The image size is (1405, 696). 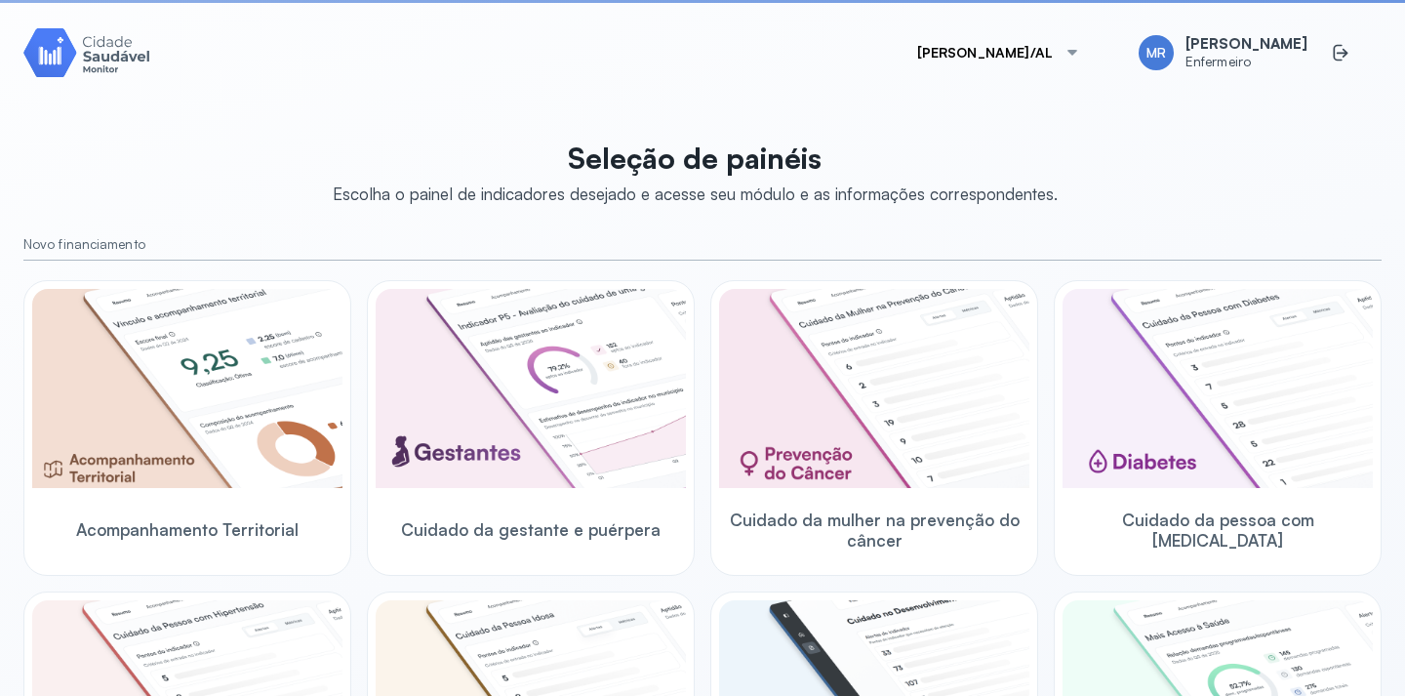 What do you see at coordinates (874, 388) in the screenshot?
I see `img: woman-cancer-prevention-care.png` at bounding box center [874, 388].